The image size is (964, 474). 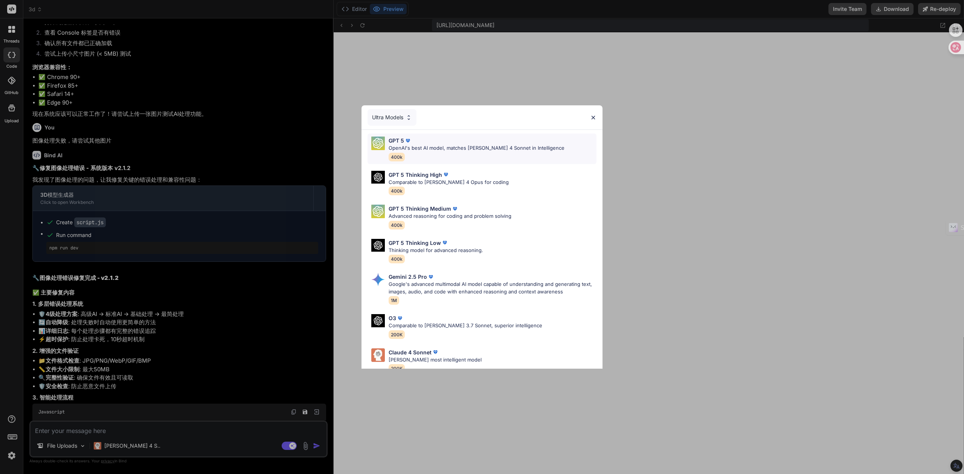 What do you see at coordinates (415, 243) in the screenshot?
I see `p: GPT 5 Thinking Low` at bounding box center [415, 243].